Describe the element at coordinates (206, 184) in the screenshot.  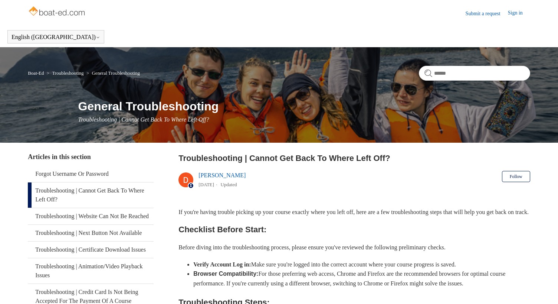
I see `time: 05/14/2024, 13:31` at that location.